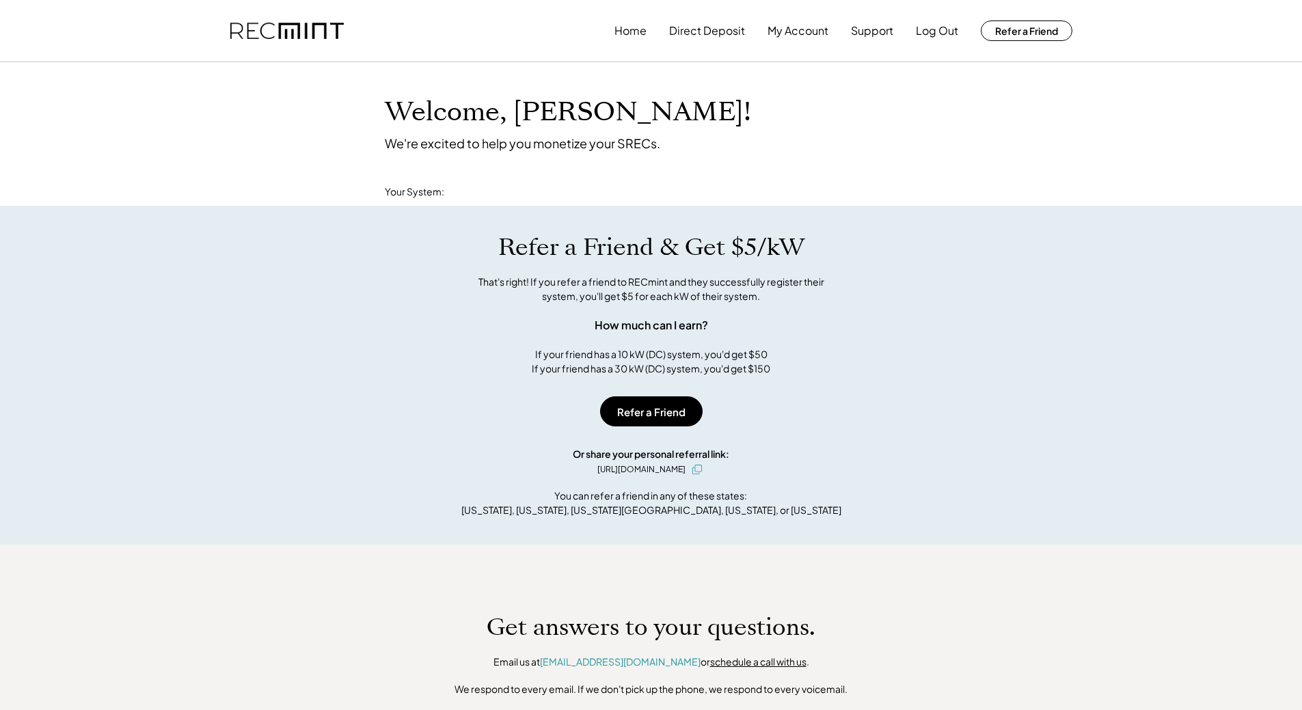 This screenshot has height=710, width=1302. What do you see at coordinates (651, 662) in the screenshot?
I see `div: Email us at or .` at bounding box center [651, 662].